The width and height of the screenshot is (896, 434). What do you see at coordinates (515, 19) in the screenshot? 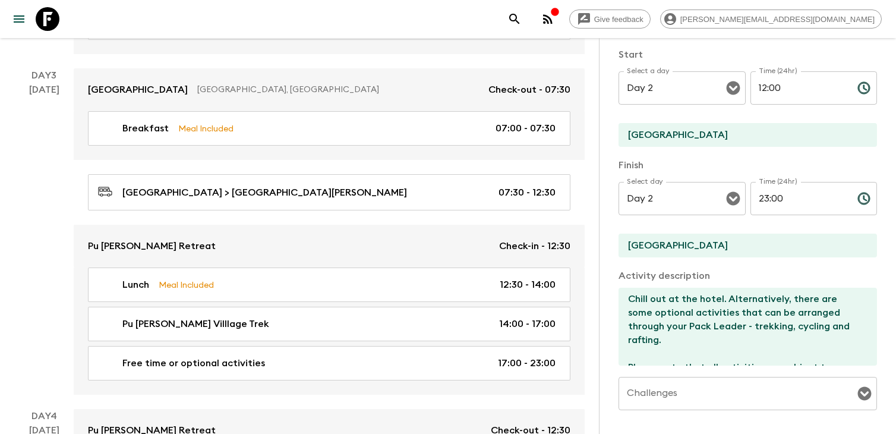
I see `button: search adventures` at bounding box center [515, 19].